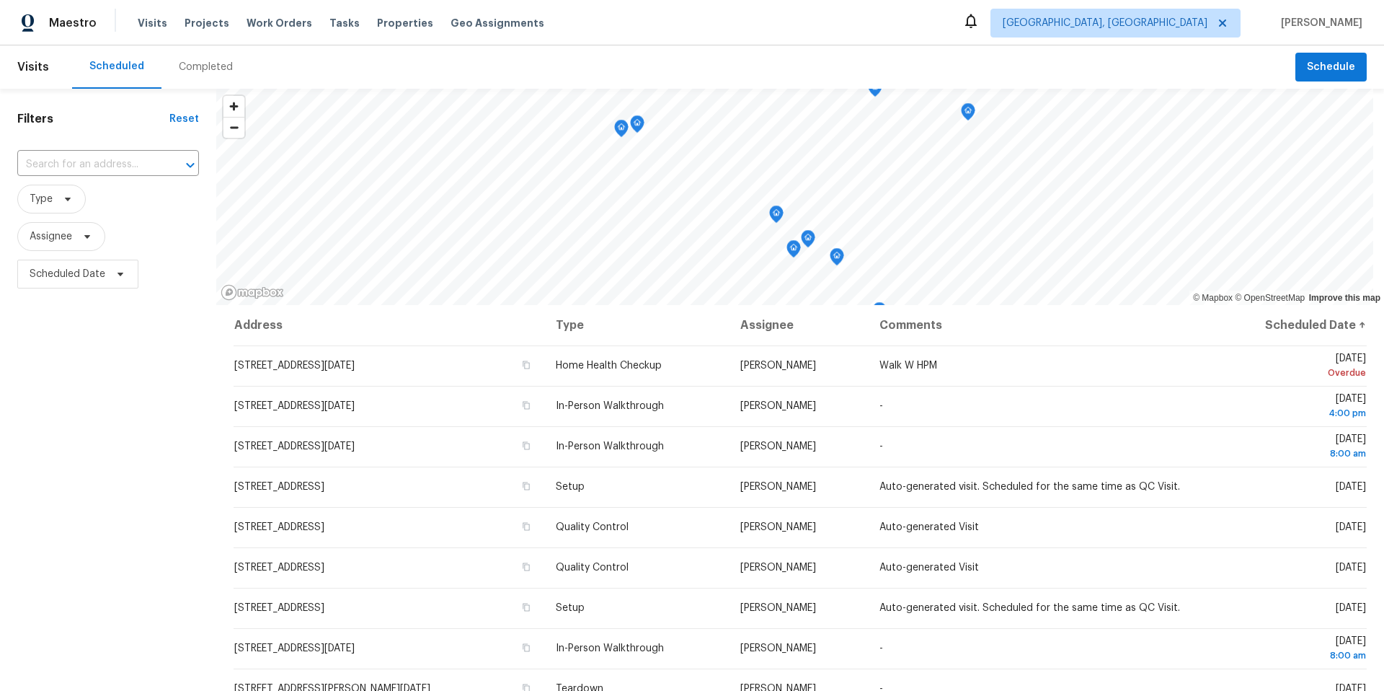 The width and height of the screenshot is (1384, 691). What do you see at coordinates (345, 23) in the screenshot?
I see `span: Tasks` at bounding box center [345, 23].